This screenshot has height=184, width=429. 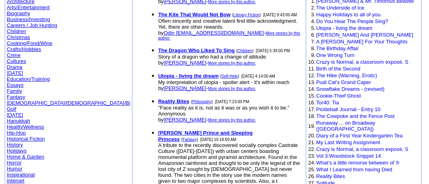 What do you see at coordinates (313, 41) in the screenshot?
I see `font: 7.` at bounding box center [313, 41].